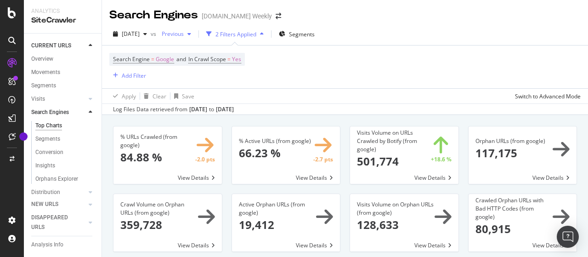 This screenshot has width=588, height=257. What do you see at coordinates (58, 204) in the screenshot?
I see `a: NEW URLS` at bounding box center [58, 204].